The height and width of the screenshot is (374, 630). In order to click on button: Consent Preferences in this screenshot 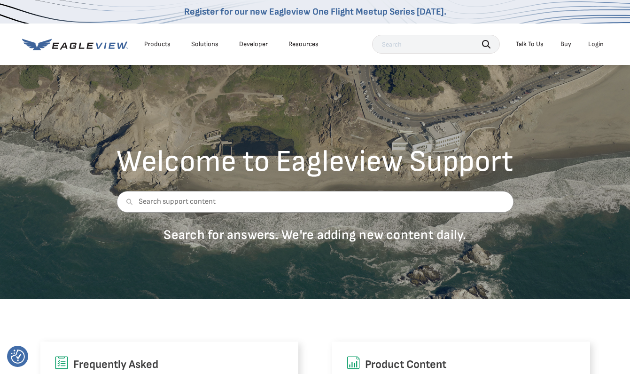, I will do `click(18, 356)`.